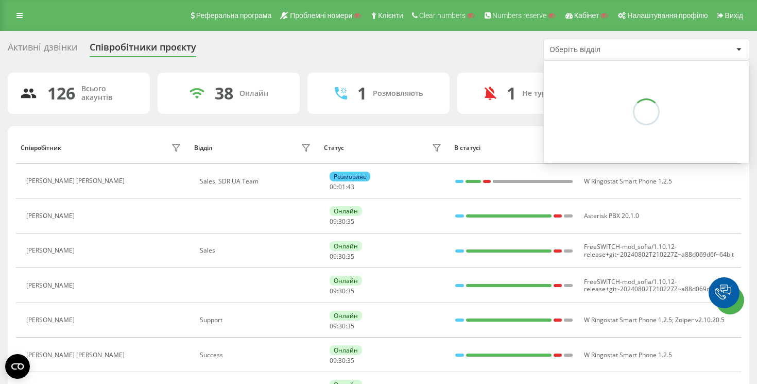 This screenshot has width=757, height=384. Describe the element at coordinates (700, 319) in the screenshot. I see `span: Zoiper v2.10.20.5` at that location.